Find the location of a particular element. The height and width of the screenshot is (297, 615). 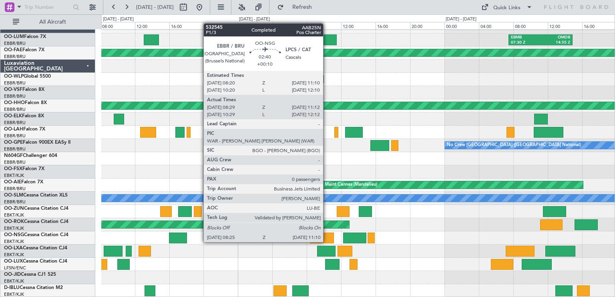

div: 07:30 Z is located at coordinates (525, 43).